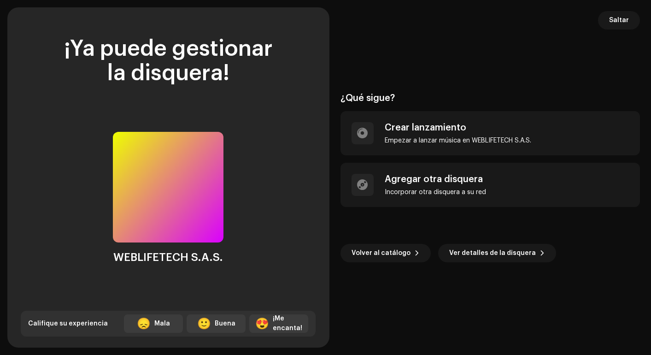  Describe the element at coordinates (386, 253) in the screenshot. I see `button: Volver al catálogo` at that location.